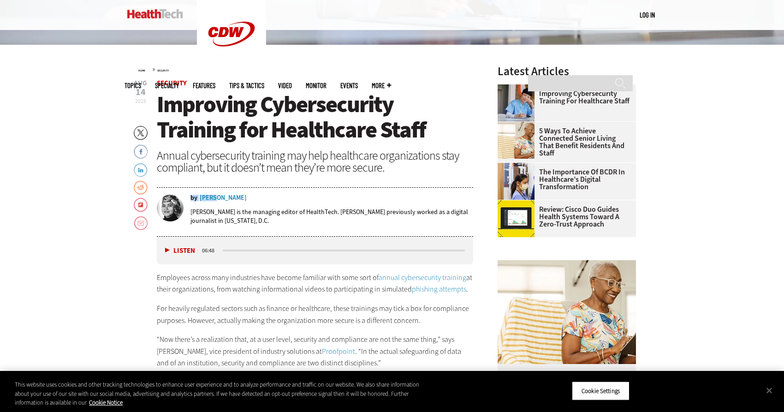  Describe the element at coordinates (770, 390) in the screenshot. I see `button: Close` at that location.